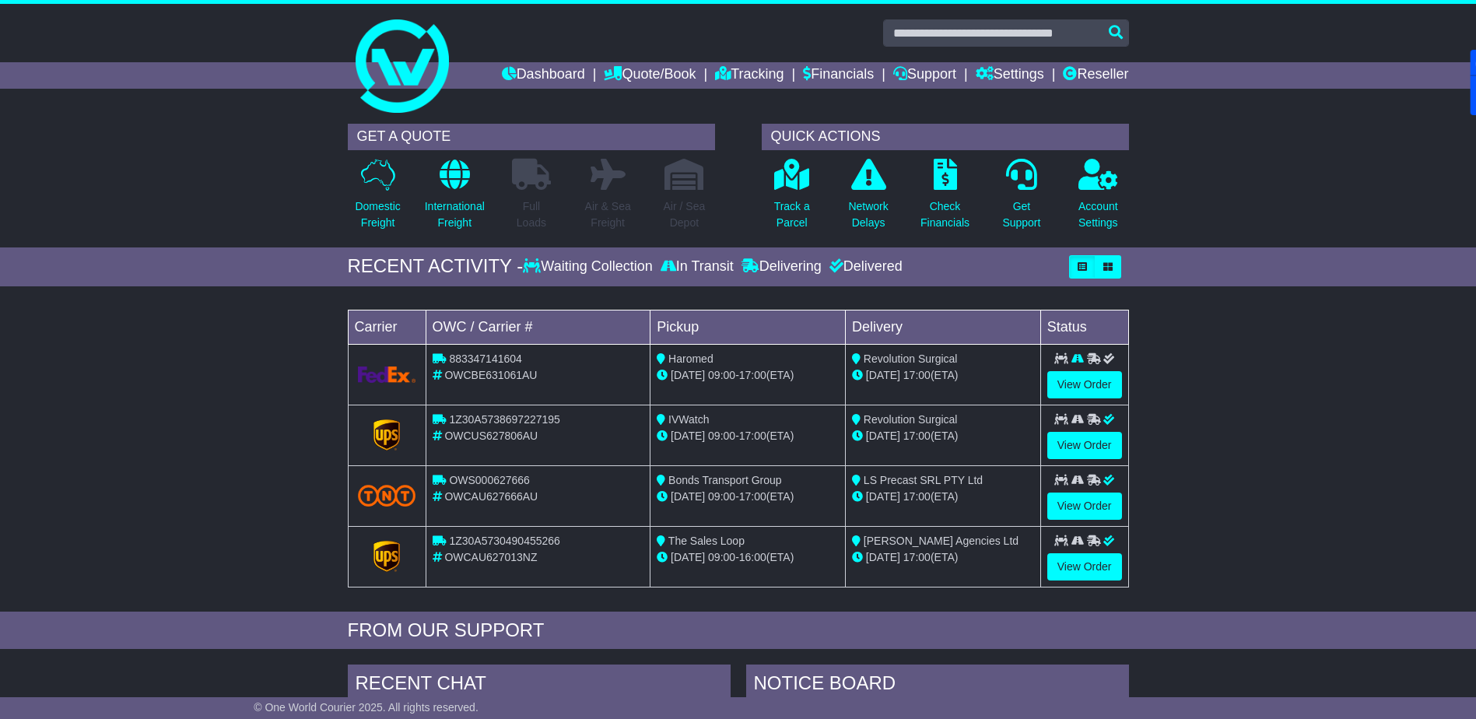 The width and height of the screenshot is (1476, 719). What do you see at coordinates (685, 215) in the screenshot?
I see `p: Air / Sea Depot` at bounding box center [685, 215].